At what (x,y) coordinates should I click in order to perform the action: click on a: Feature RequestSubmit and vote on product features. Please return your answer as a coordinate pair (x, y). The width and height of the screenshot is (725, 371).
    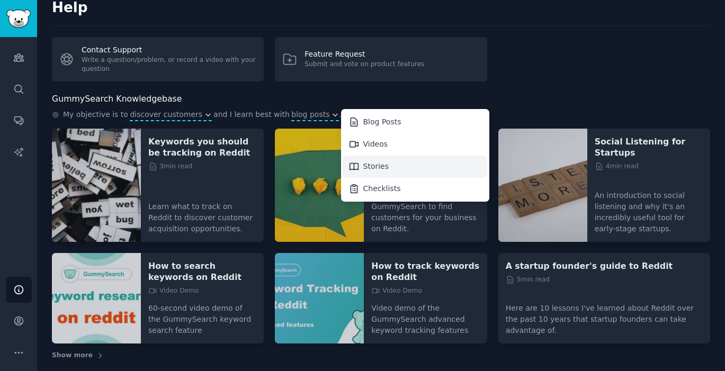
    Looking at the image, I should click on (381, 59).